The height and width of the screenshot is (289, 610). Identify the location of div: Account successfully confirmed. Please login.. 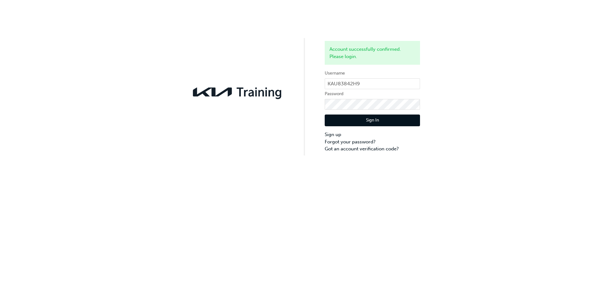
(372, 53).